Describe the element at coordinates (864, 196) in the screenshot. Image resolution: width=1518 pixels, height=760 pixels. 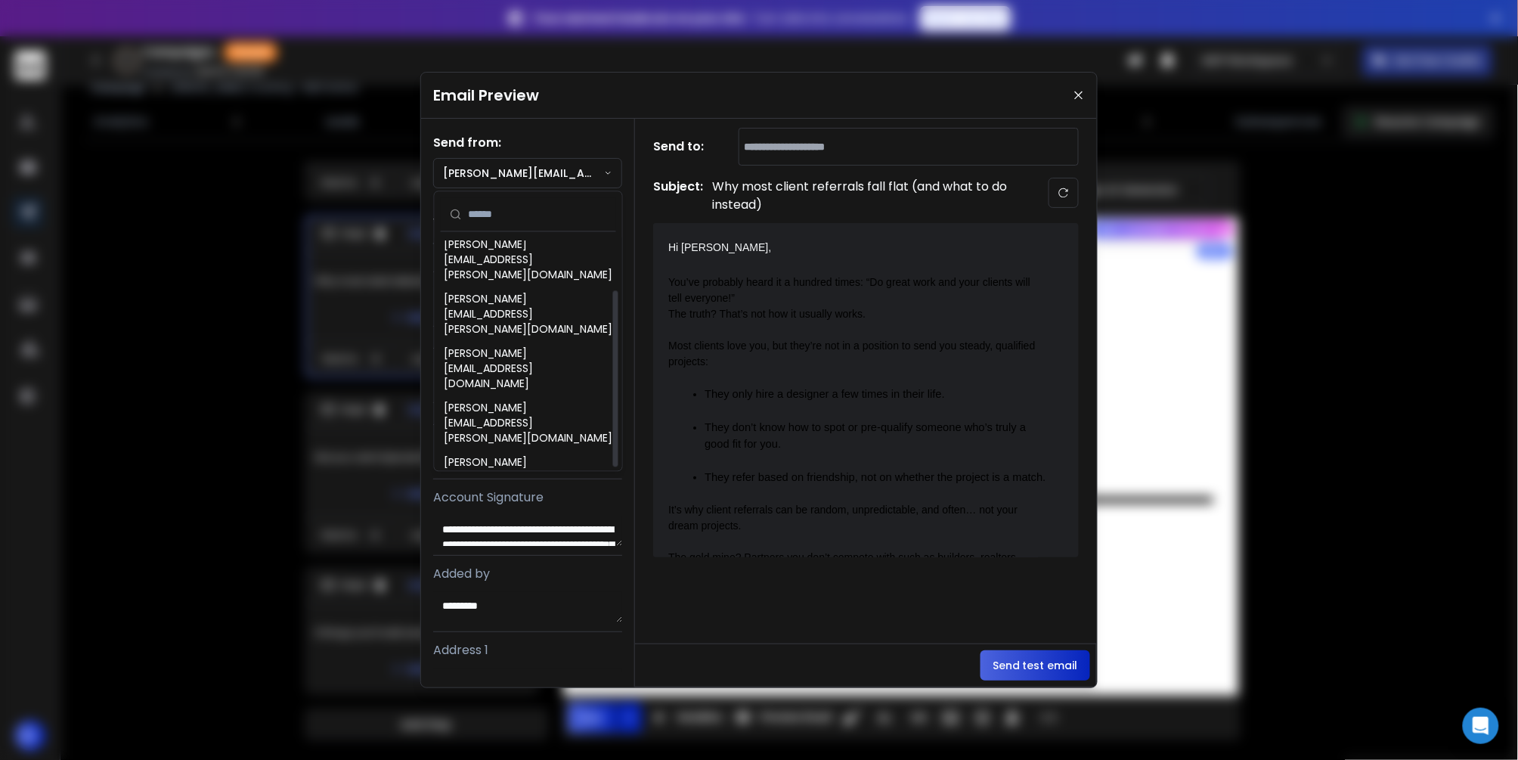
I see `p: Why most client referrals fall flat (and what to do instead)` at that location.